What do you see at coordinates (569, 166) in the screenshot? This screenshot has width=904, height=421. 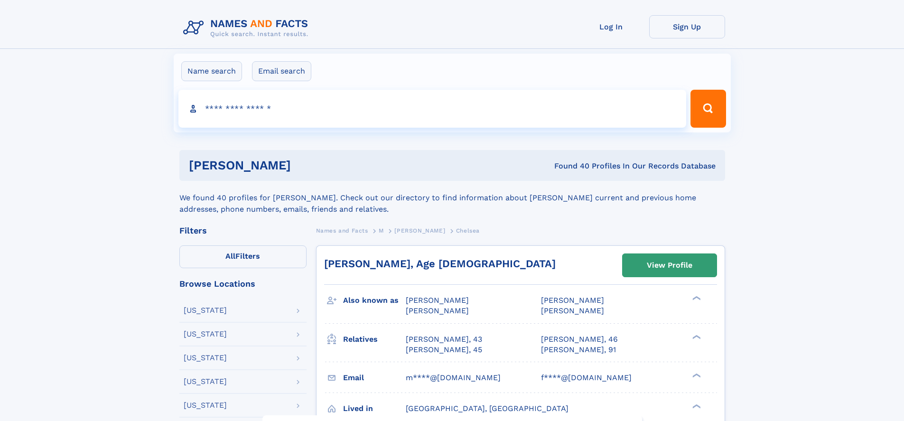 I see `div: Found 40 Profiles In Our Records Database` at bounding box center [569, 166].